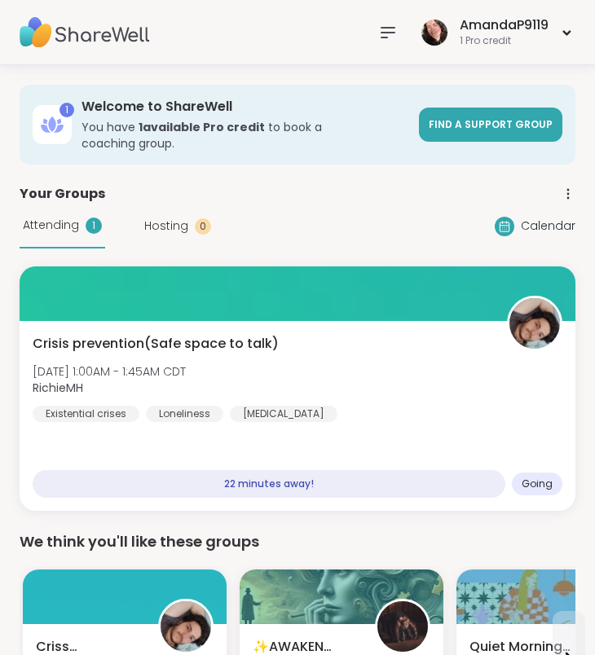 The image size is (595, 655). What do you see at coordinates (503, 25) in the screenshot?
I see `div: AmandaP9119` at bounding box center [503, 25].